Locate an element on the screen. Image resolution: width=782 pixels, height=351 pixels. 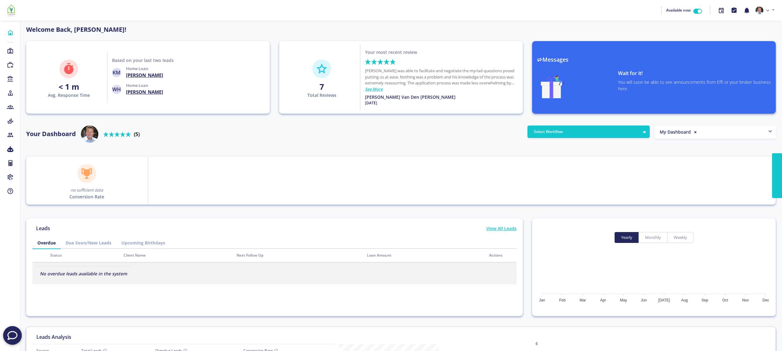
tspan: Feb is located at coordinates (562, 300).